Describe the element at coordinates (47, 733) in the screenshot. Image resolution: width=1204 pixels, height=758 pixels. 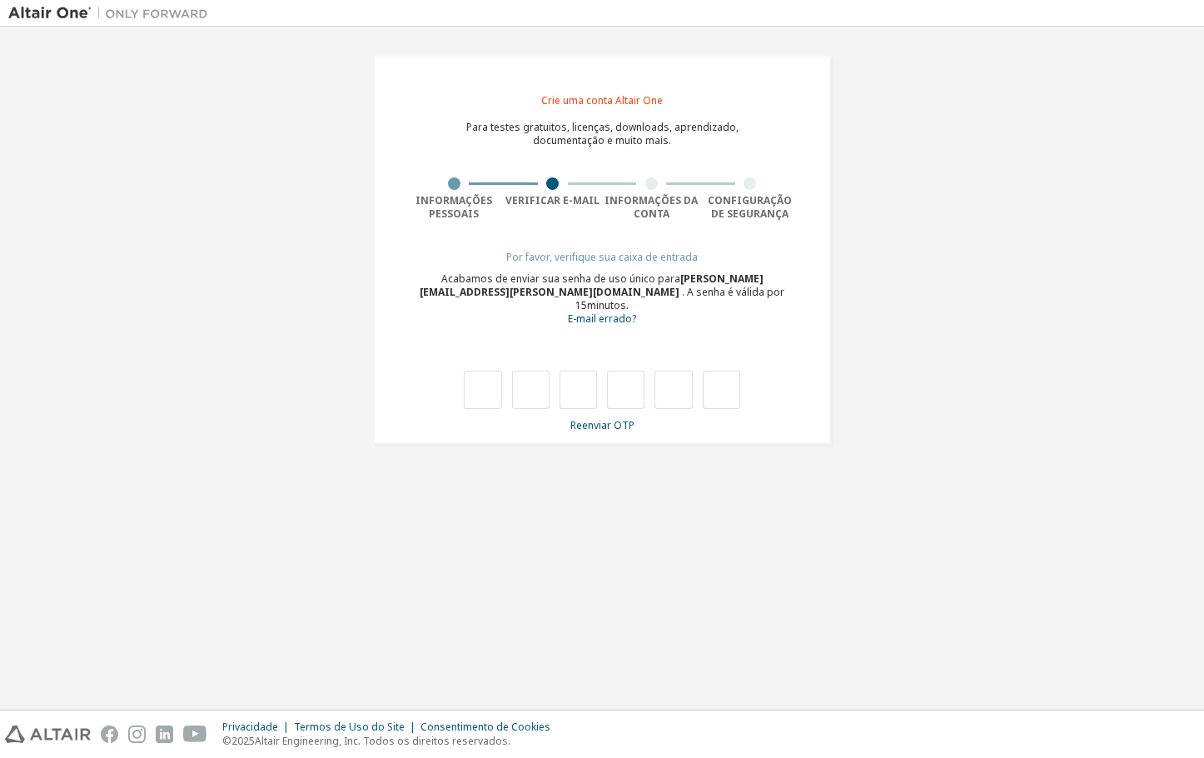
I see `img: altair_logo.svg` at that location.